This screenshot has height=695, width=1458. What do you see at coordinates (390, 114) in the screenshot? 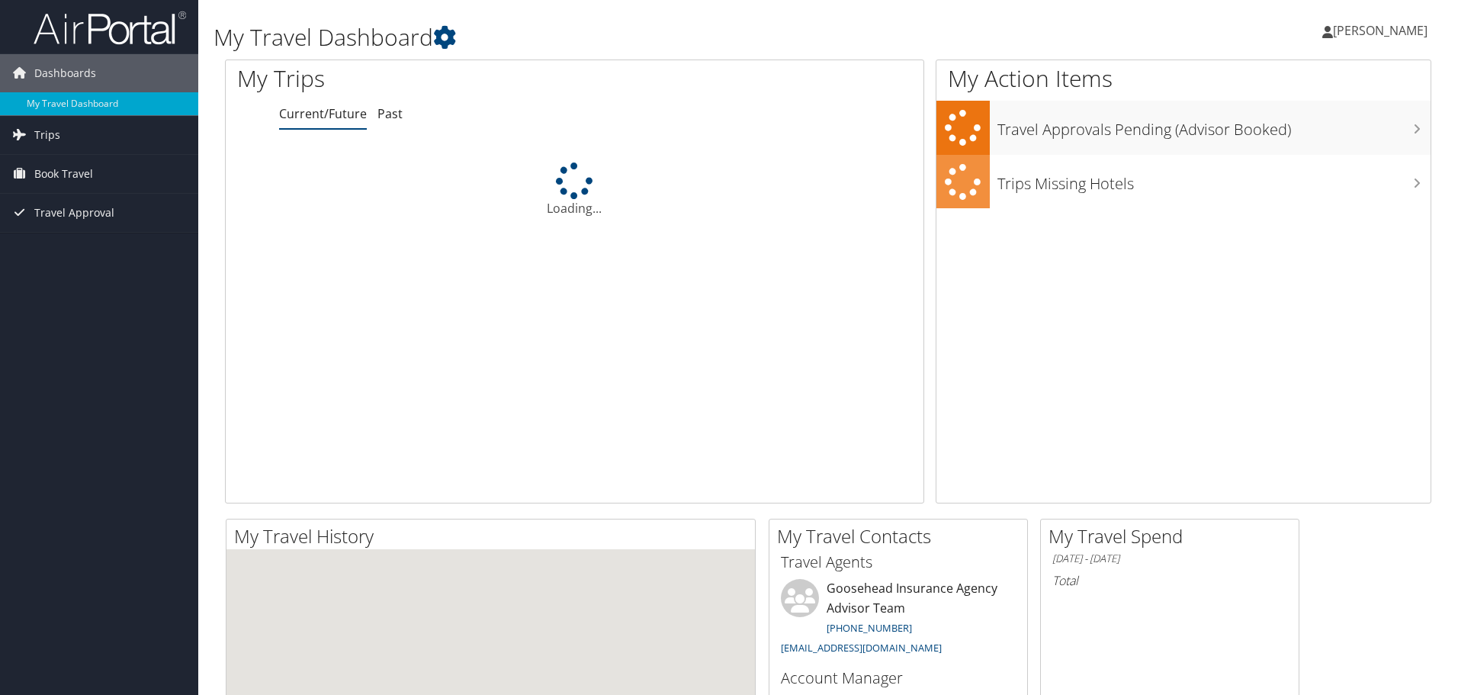
I see `a: Past` at bounding box center [390, 114].